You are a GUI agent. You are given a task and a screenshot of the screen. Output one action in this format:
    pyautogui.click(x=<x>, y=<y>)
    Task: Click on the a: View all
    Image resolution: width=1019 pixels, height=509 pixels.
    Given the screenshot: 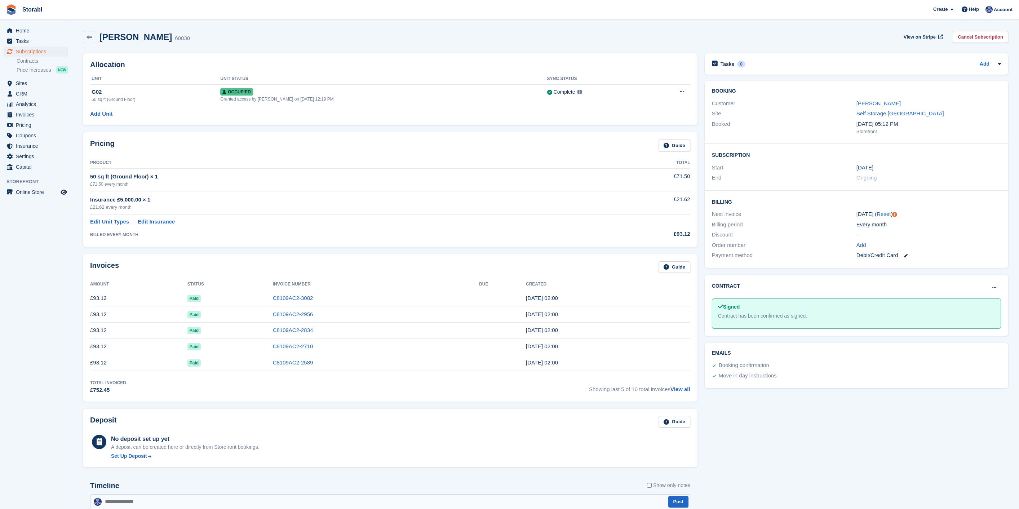 What is the action you would take?
    pyautogui.click(x=680, y=389)
    